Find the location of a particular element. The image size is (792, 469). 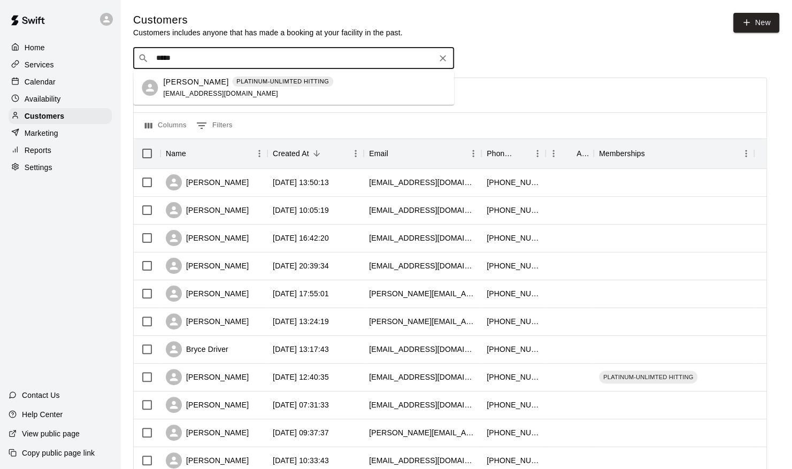

div: Marketing is located at coordinates (60, 133).